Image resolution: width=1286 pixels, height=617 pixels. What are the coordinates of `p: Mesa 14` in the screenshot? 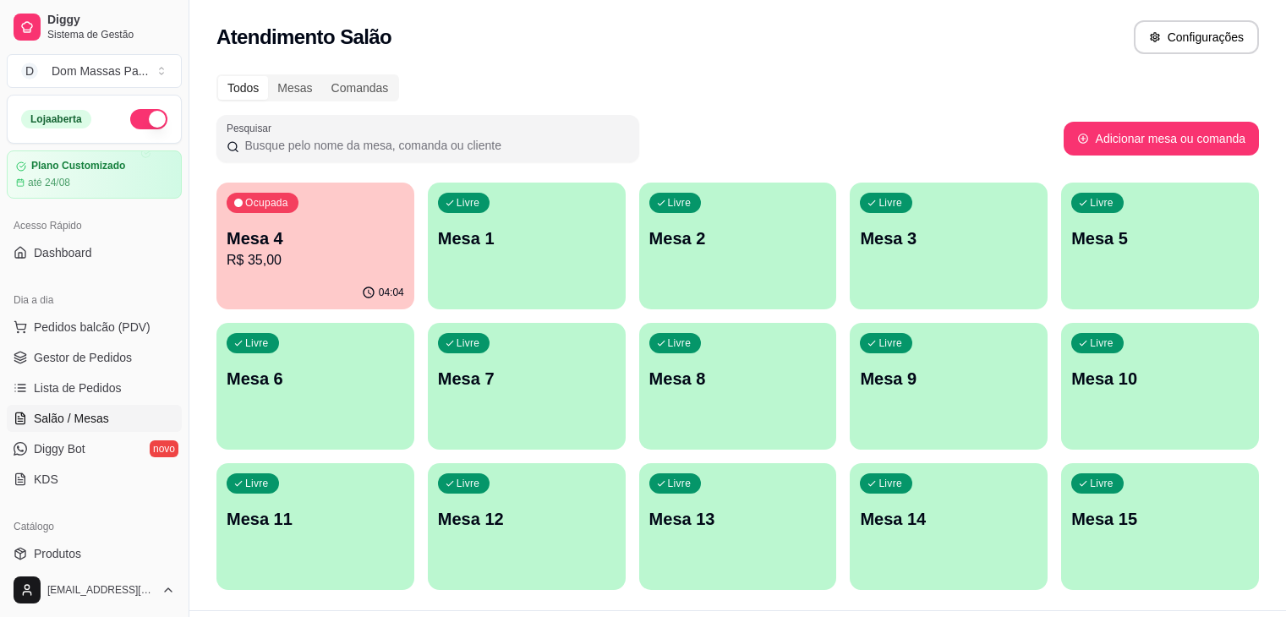 It's located at (949, 519).